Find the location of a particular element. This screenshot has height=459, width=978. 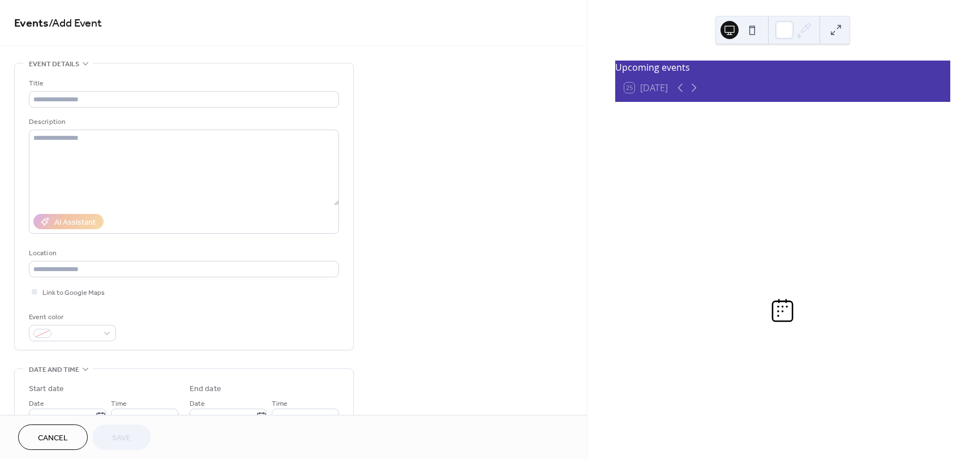

div: Start date is located at coordinates (46, 389).